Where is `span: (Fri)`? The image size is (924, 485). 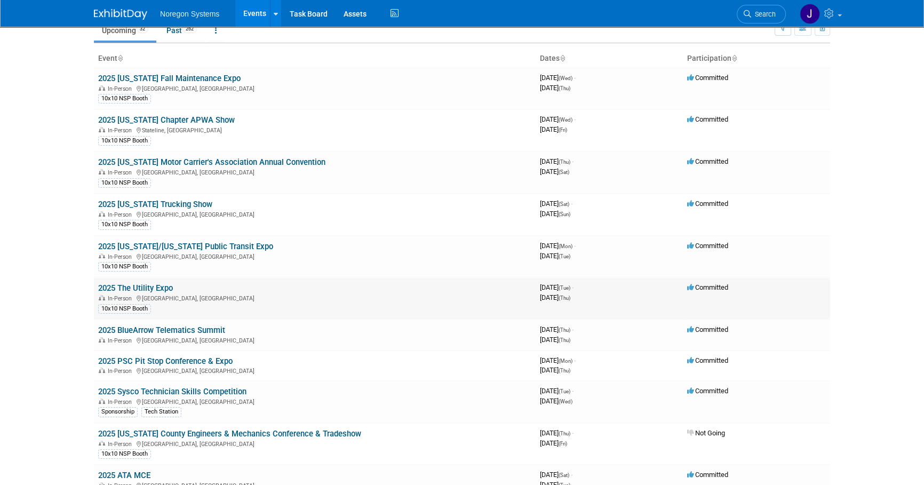
span: (Fri) is located at coordinates (563, 443).